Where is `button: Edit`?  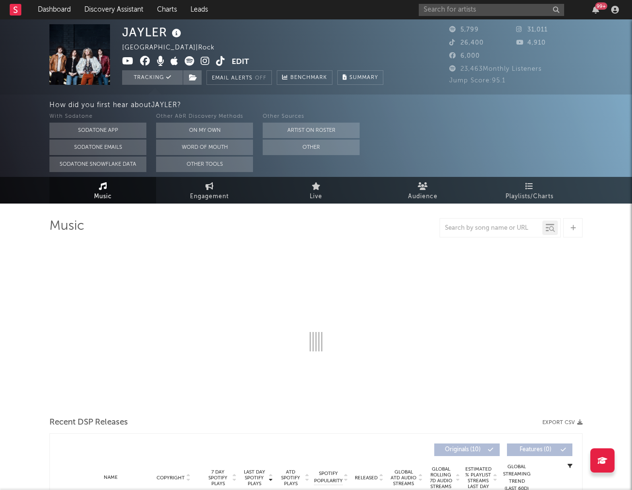 button: Edit is located at coordinates (240, 62).